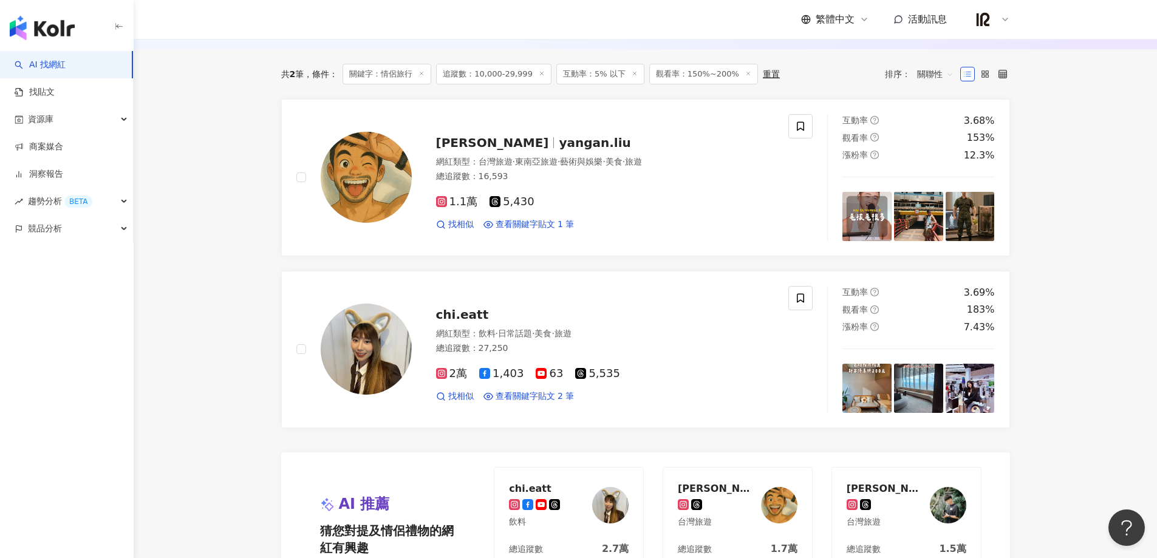  What do you see at coordinates (979, 121) in the screenshot?
I see `div: 3.68%` at bounding box center [979, 121].